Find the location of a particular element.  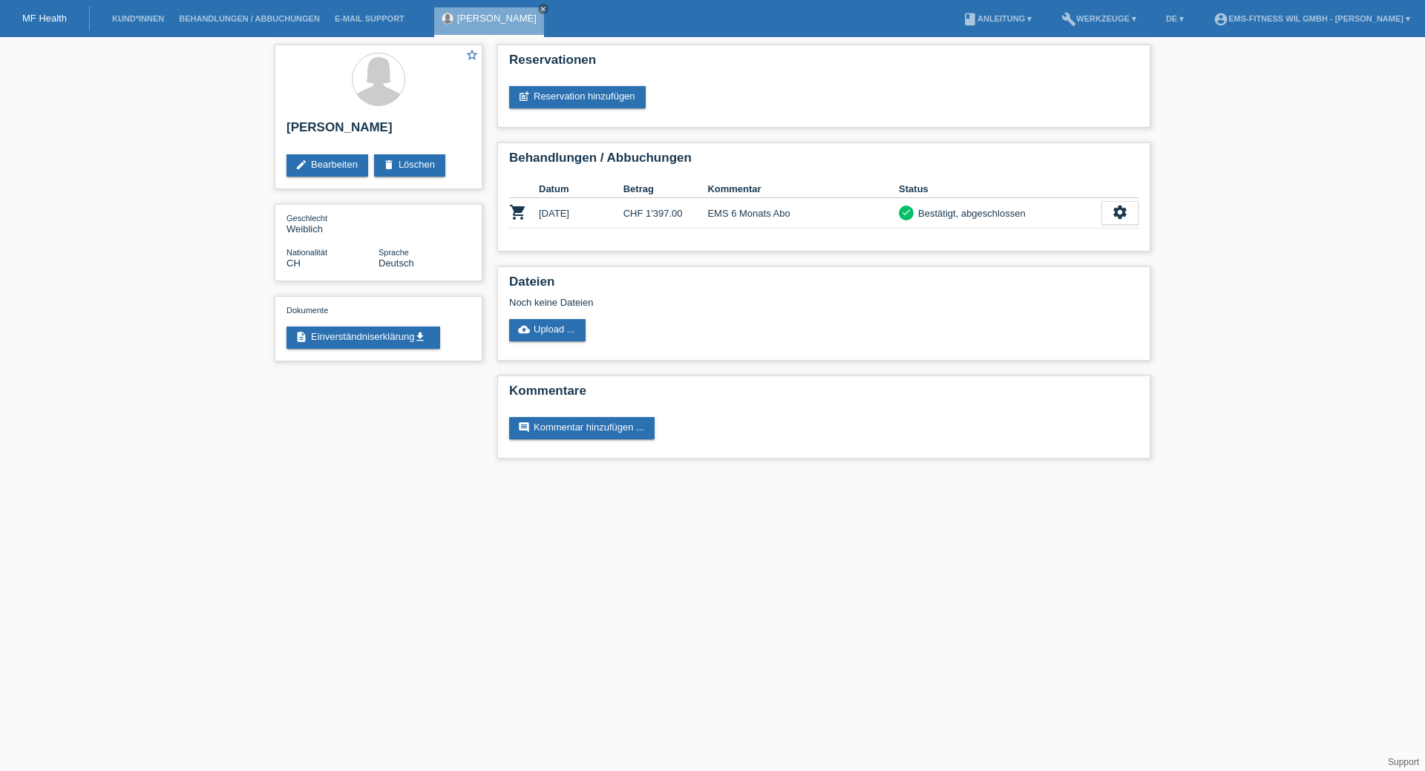

a: close is located at coordinates (543, 9).